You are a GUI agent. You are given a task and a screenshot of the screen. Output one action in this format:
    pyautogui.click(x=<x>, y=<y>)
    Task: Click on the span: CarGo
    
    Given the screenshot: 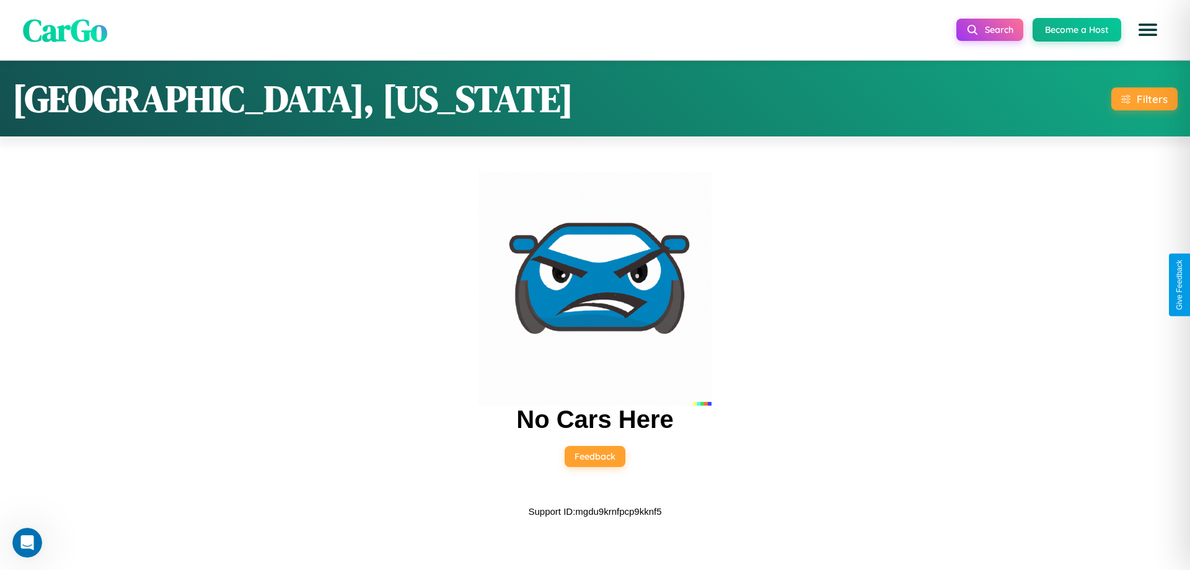 What is the action you would take?
    pyautogui.click(x=65, y=29)
    